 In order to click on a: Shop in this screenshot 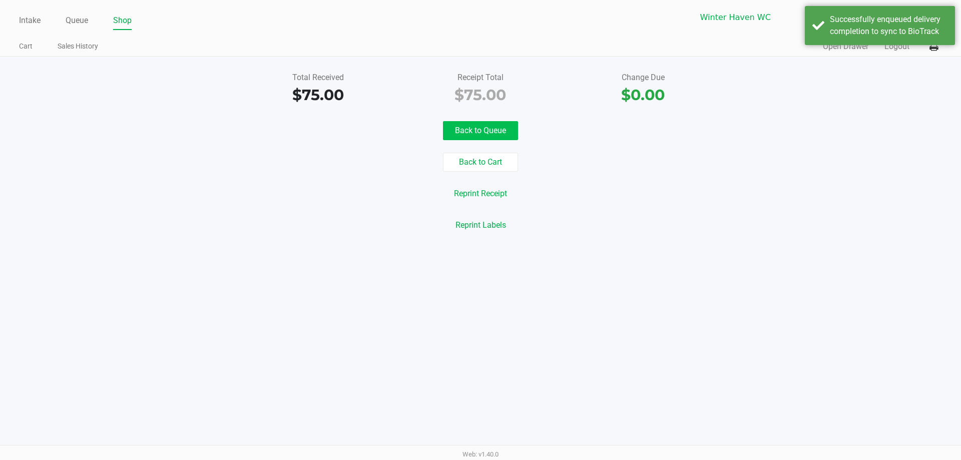, I will do `click(122, 21)`.